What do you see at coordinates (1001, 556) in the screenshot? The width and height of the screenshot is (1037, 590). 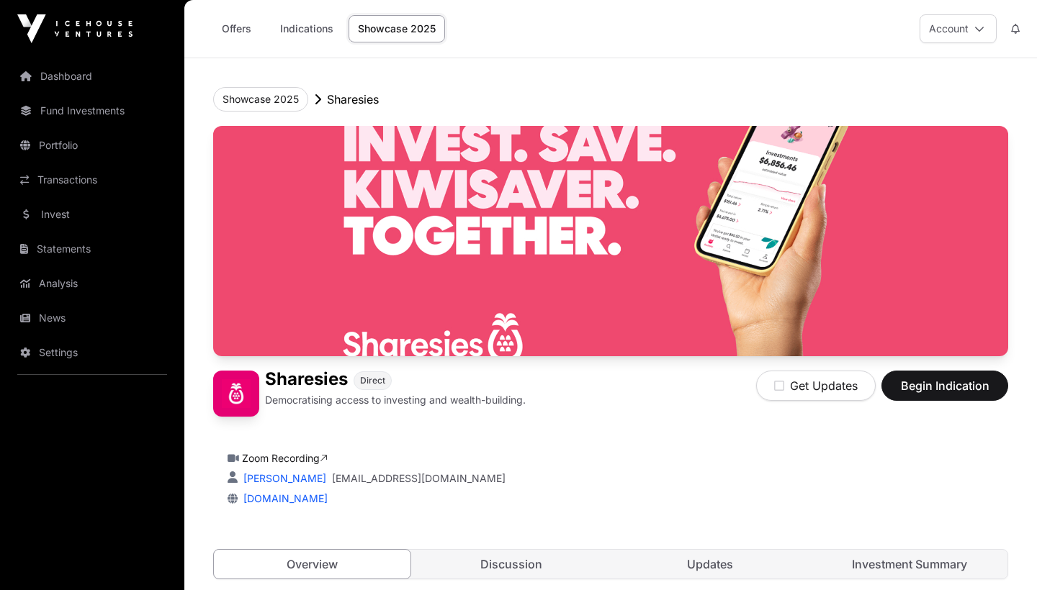 I see `div: Widget de chat` at bounding box center [1001, 556].